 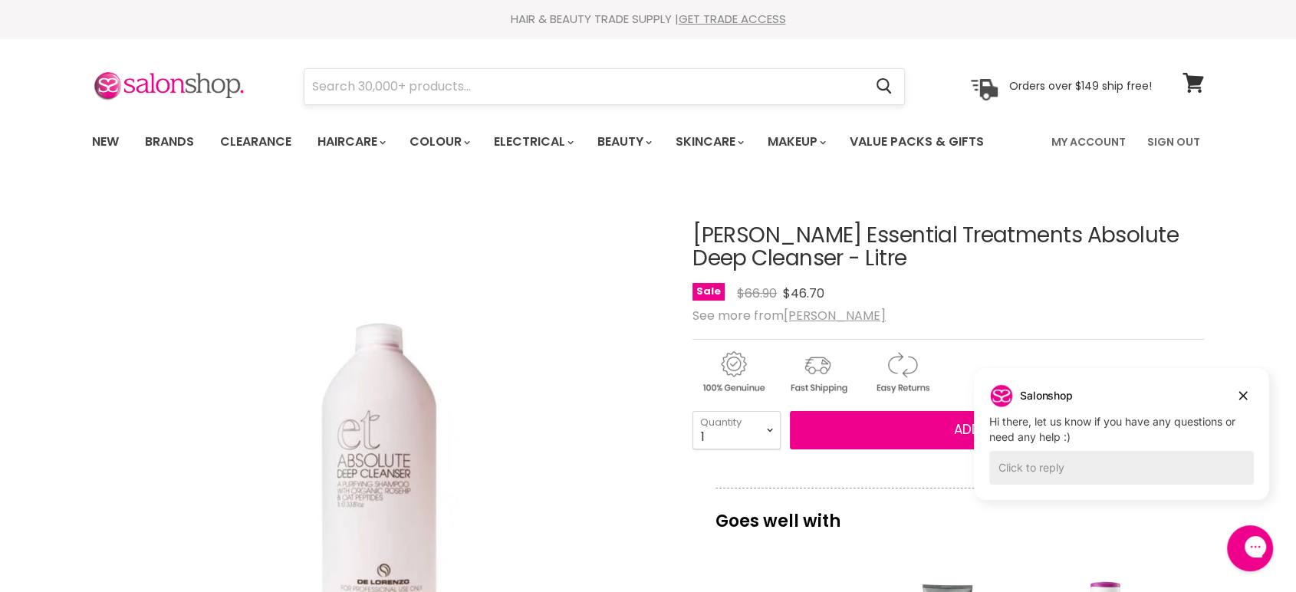 I want to click on span: $46.70, so click(x=803, y=293).